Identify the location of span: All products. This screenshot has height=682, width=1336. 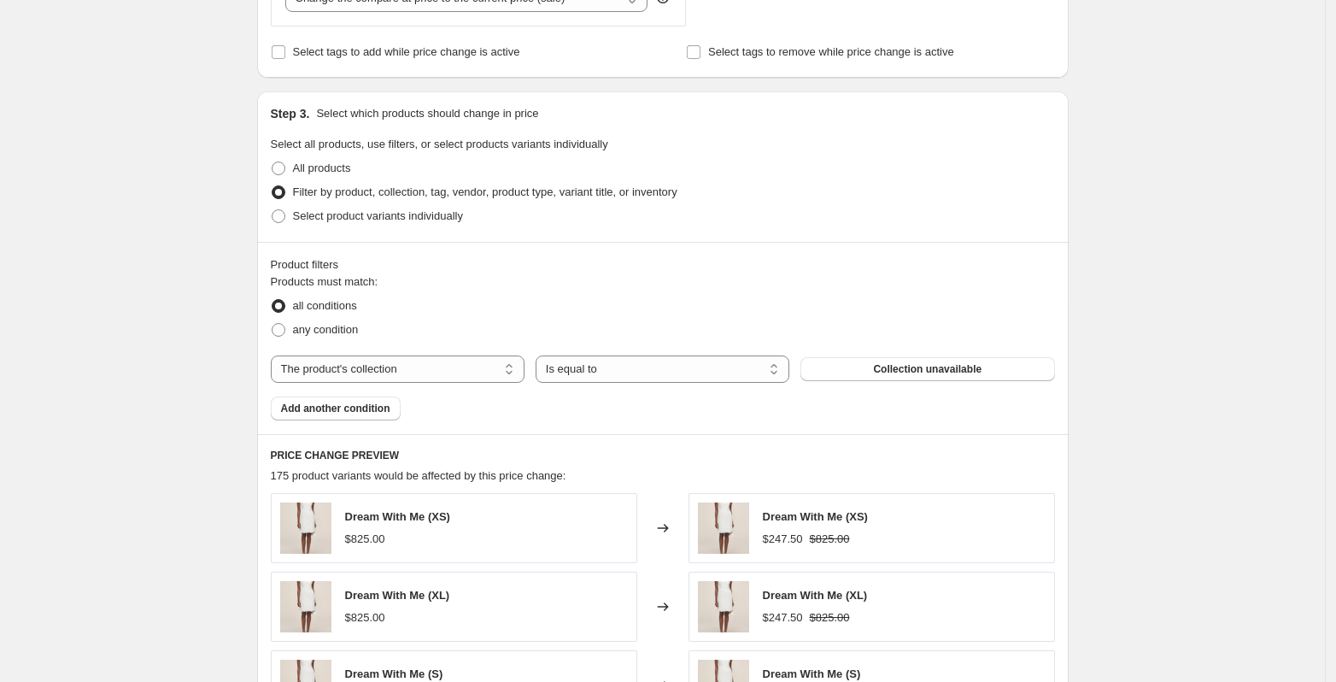
(322, 167).